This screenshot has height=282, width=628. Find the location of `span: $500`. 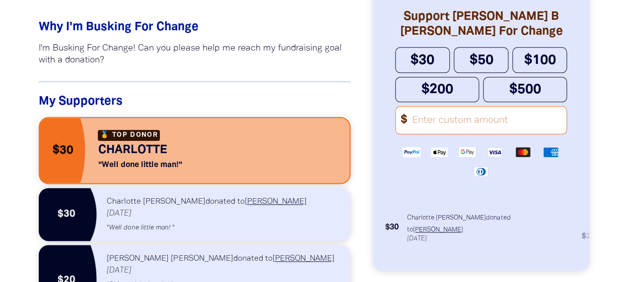

span: $500 is located at coordinates (525, 89).